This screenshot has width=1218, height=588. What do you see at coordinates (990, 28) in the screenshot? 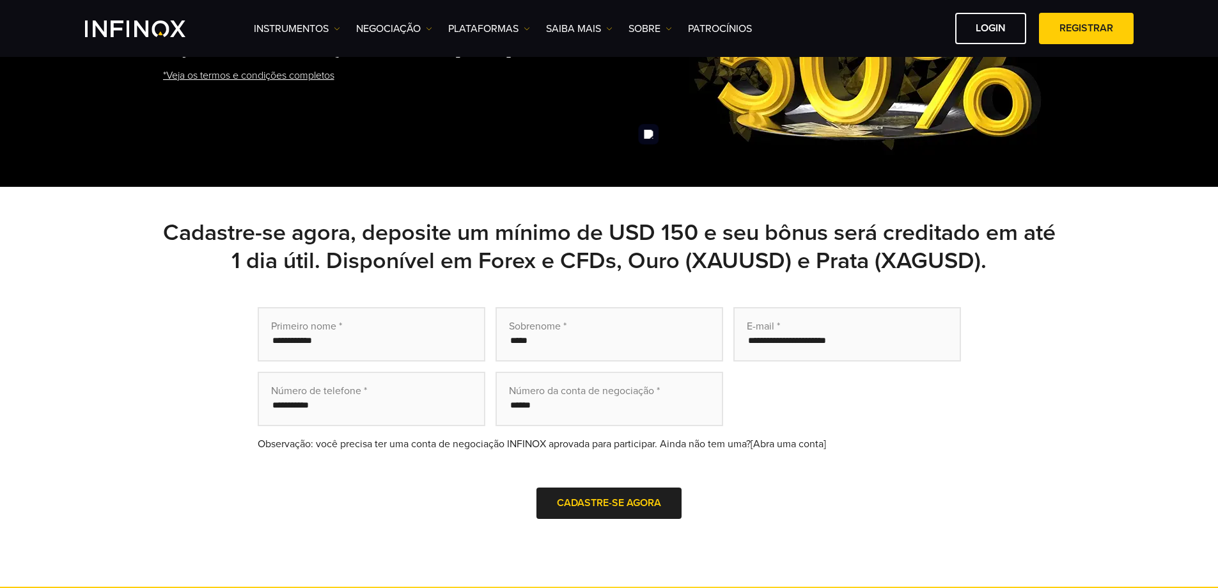
I see `a: Login` at bounding box center [990, 28].